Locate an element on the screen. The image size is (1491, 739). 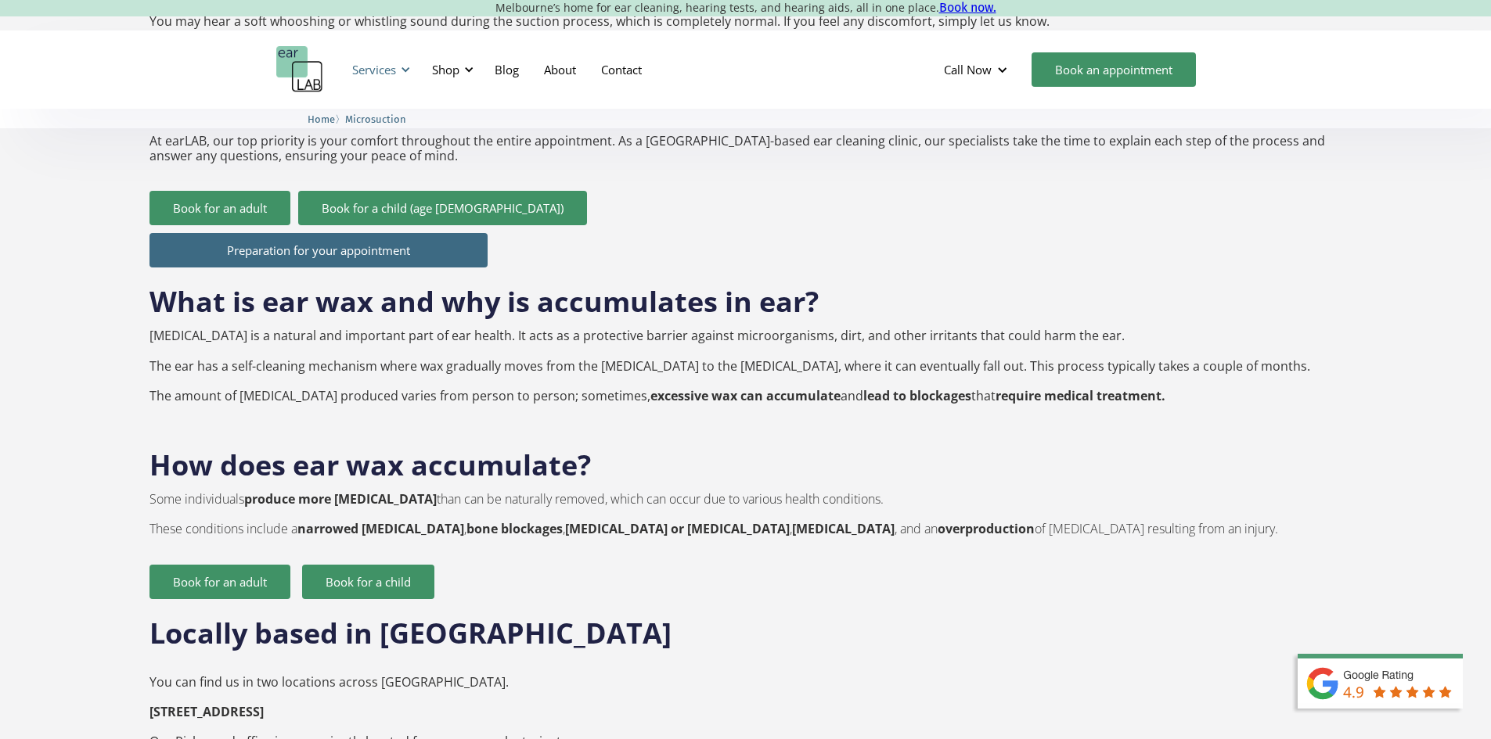
a: Microsuction is located at coordinates (376, 118).